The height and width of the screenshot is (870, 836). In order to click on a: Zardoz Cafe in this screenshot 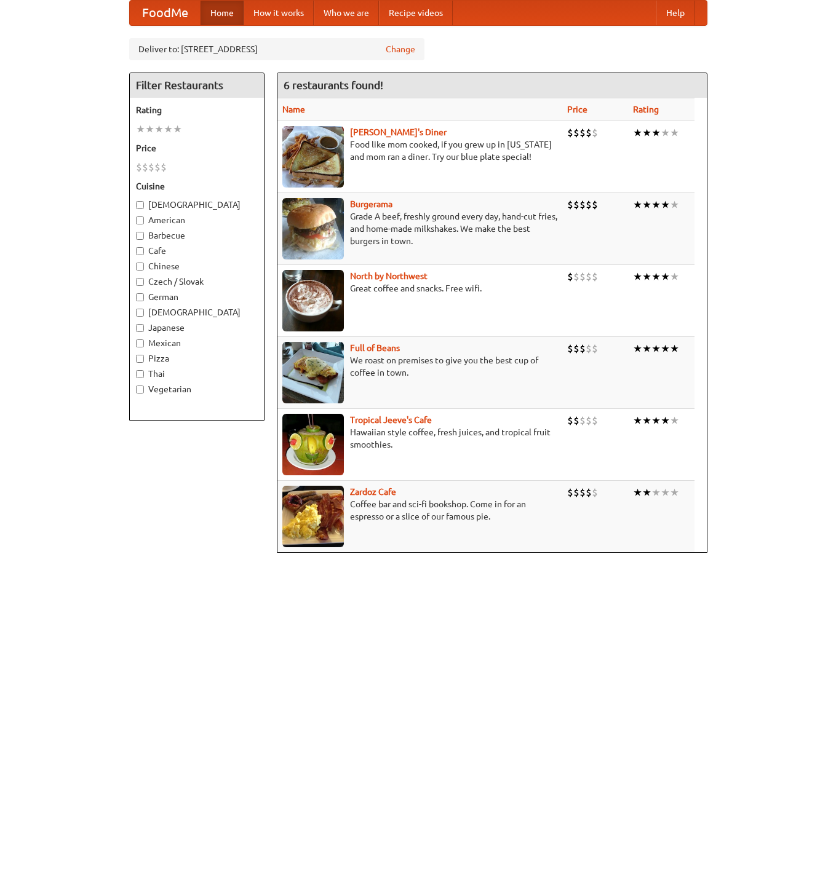, I will do `click(373, 492)`.